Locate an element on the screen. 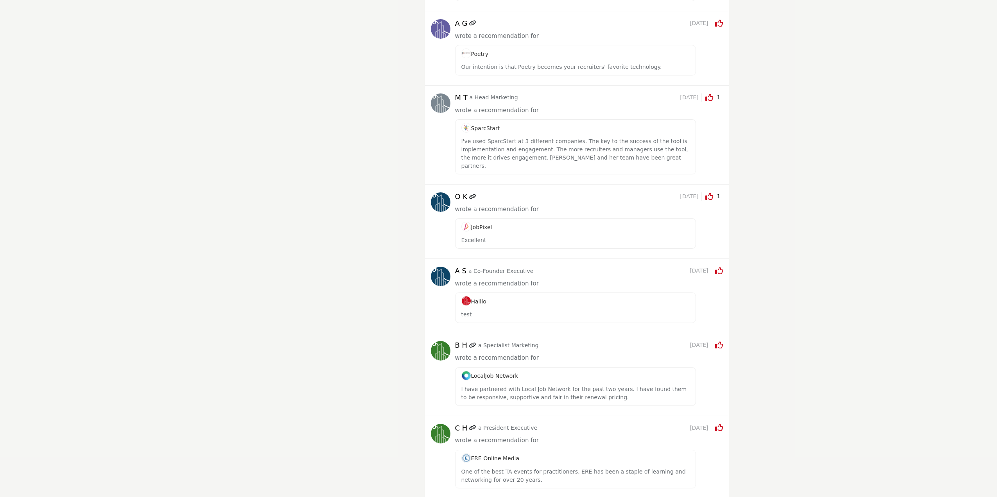 This screenshot has width=997, height=497. a: imageLocalJob Network is located at coordinates (490, 376).